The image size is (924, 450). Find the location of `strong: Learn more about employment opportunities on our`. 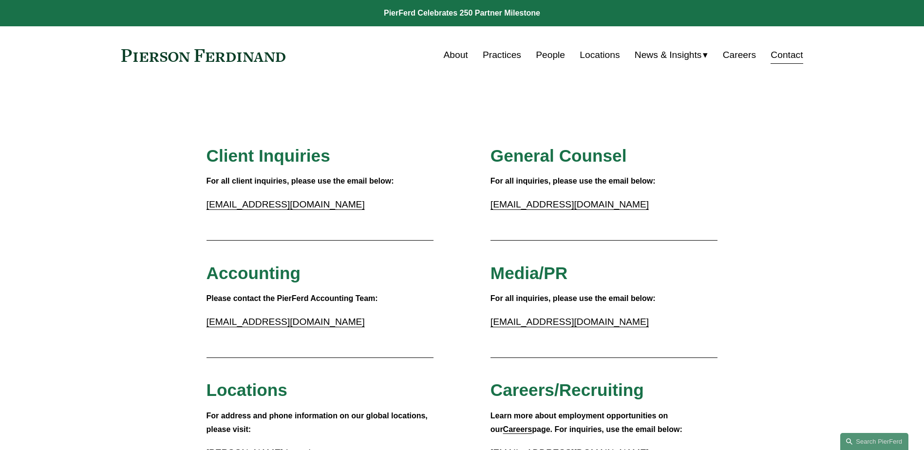

strong: Learn more about employment opportunities on our is located at coordinates (580, 423).